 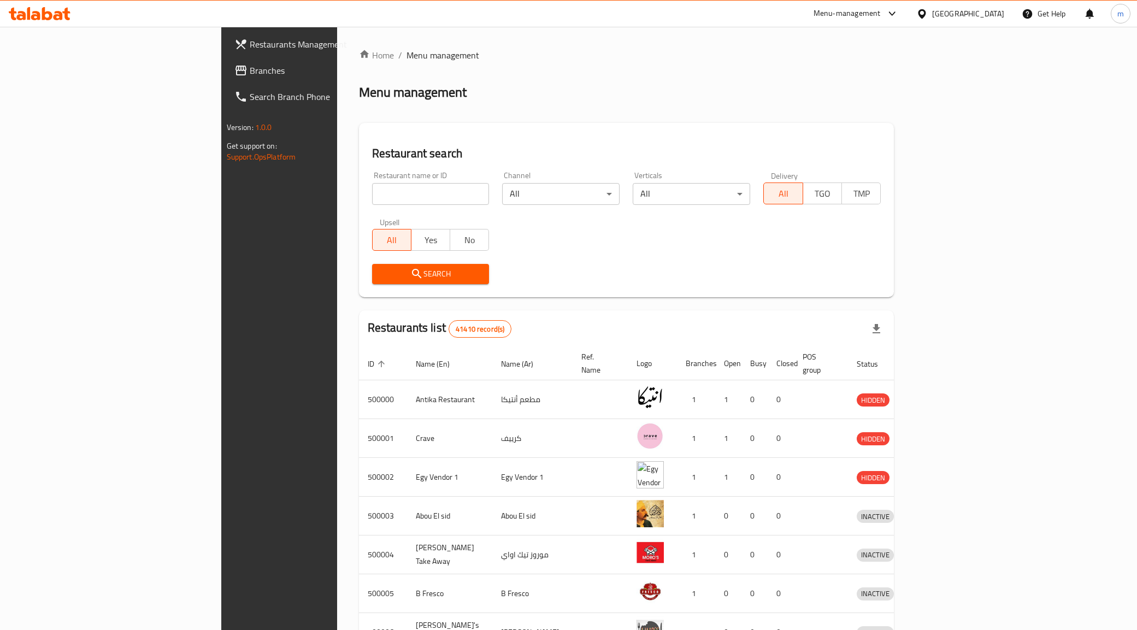 I want to click on label: Delivery, so click(x=785, y=175).